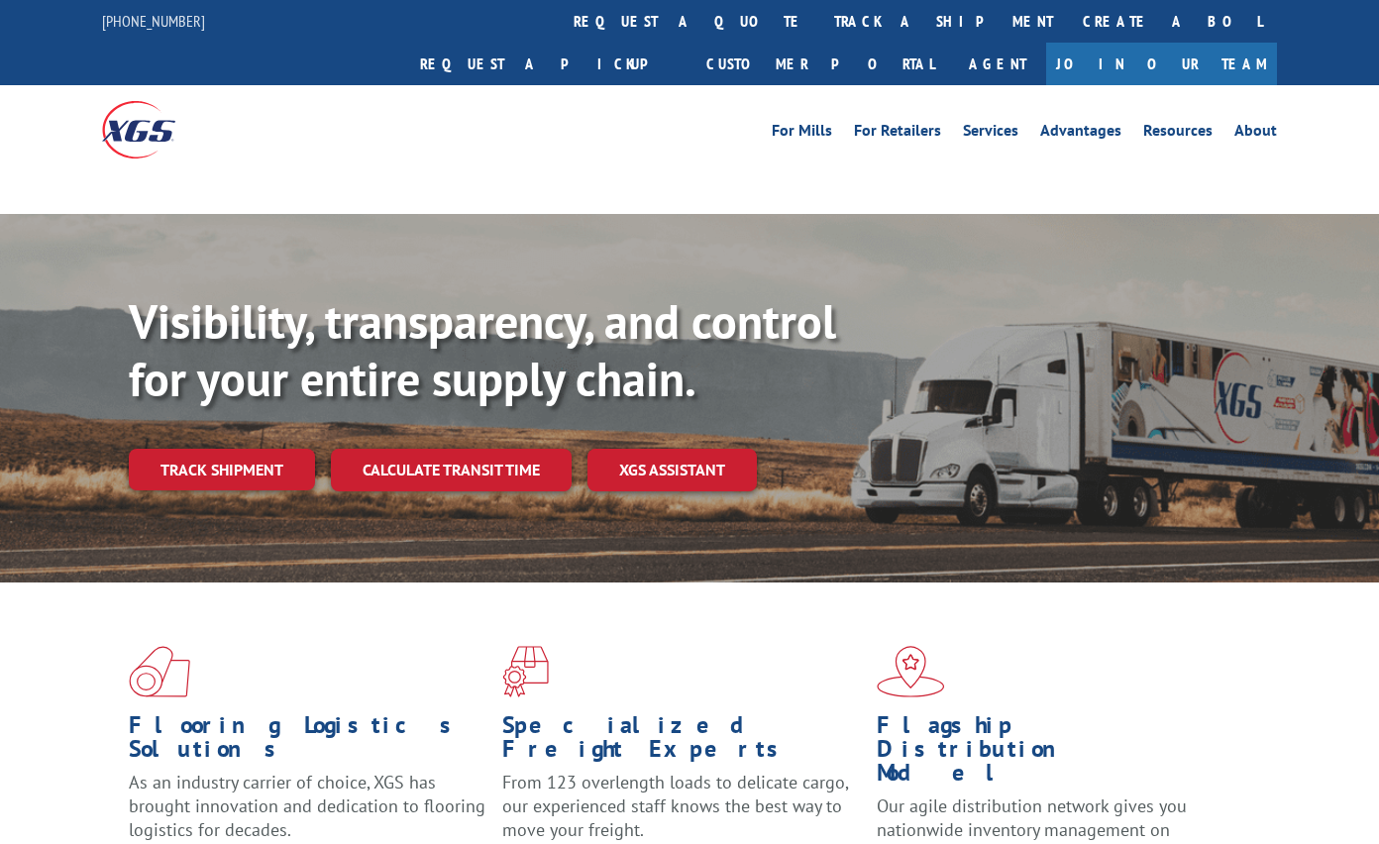 The height and width of the screenshot is (844, 1379). What do you see at coordinates (997, 63) in the screenshot?
I see `a: Agent` at bounding box center [997, 63].